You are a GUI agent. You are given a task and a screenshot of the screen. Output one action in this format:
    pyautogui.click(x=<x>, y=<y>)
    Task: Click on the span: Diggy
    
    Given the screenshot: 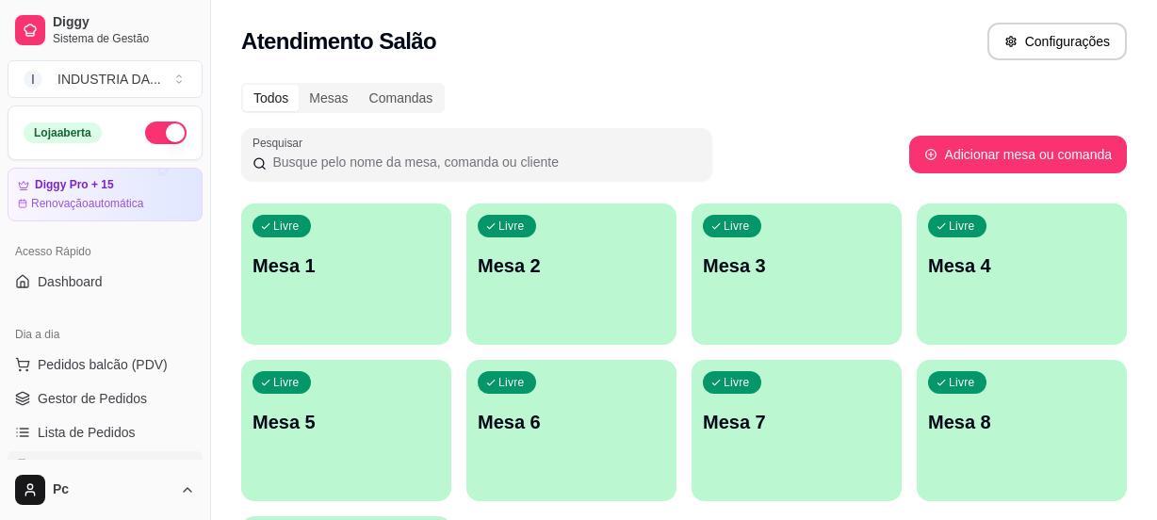 What is the action you would take?
    pyautogui.click(x=123, y=23)
    